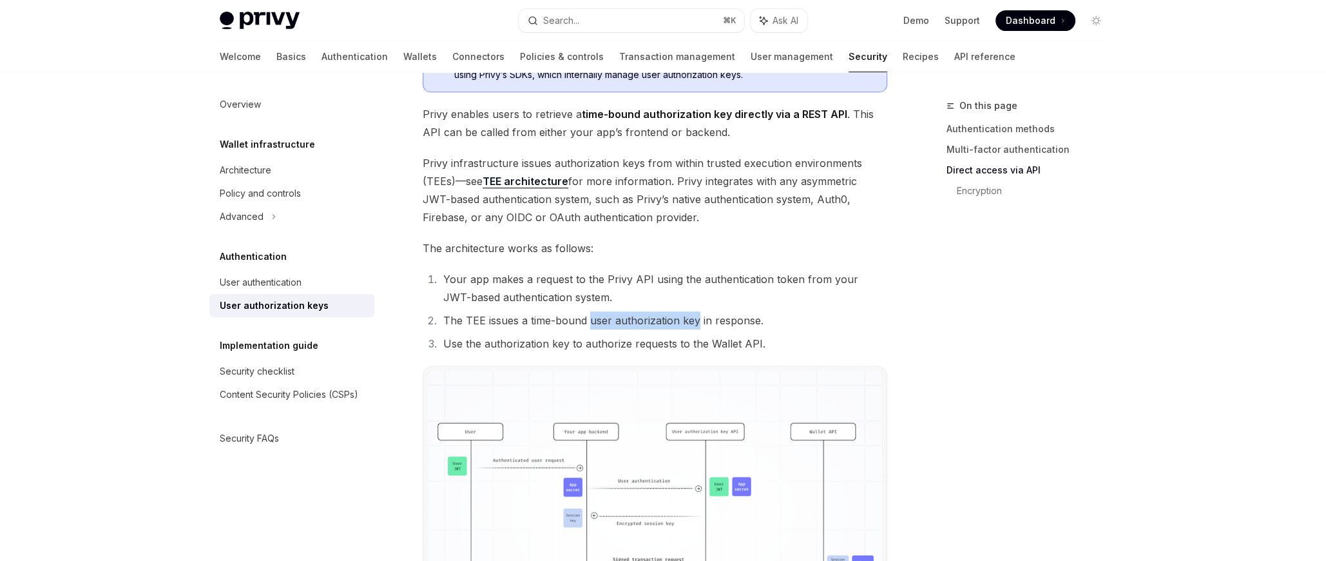  I want to click on span: Ask AI, so click(785, 21).